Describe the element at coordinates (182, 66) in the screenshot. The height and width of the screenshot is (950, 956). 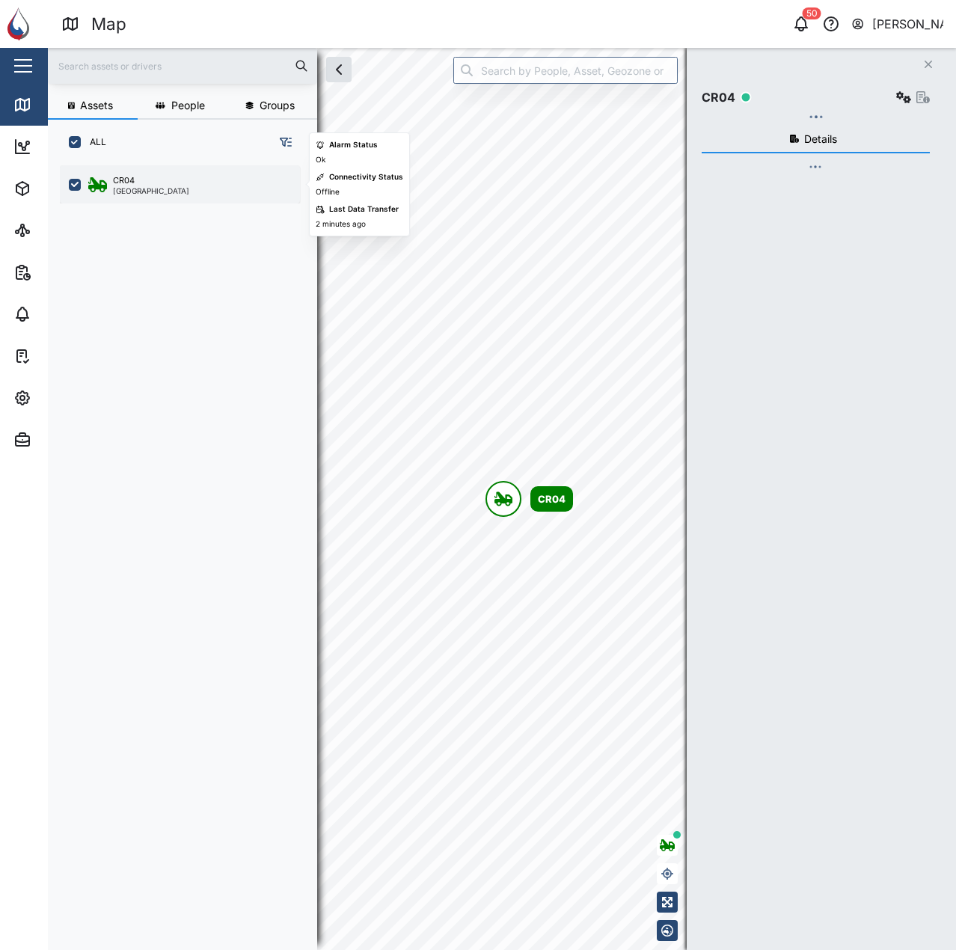
I see `input: Search assets or drivers` at that location.